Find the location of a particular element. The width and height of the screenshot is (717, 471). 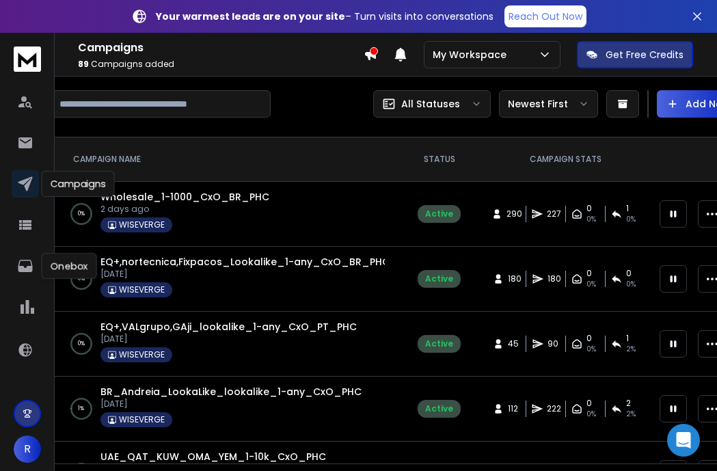

span: 222 is located at coordinates (554, 409).